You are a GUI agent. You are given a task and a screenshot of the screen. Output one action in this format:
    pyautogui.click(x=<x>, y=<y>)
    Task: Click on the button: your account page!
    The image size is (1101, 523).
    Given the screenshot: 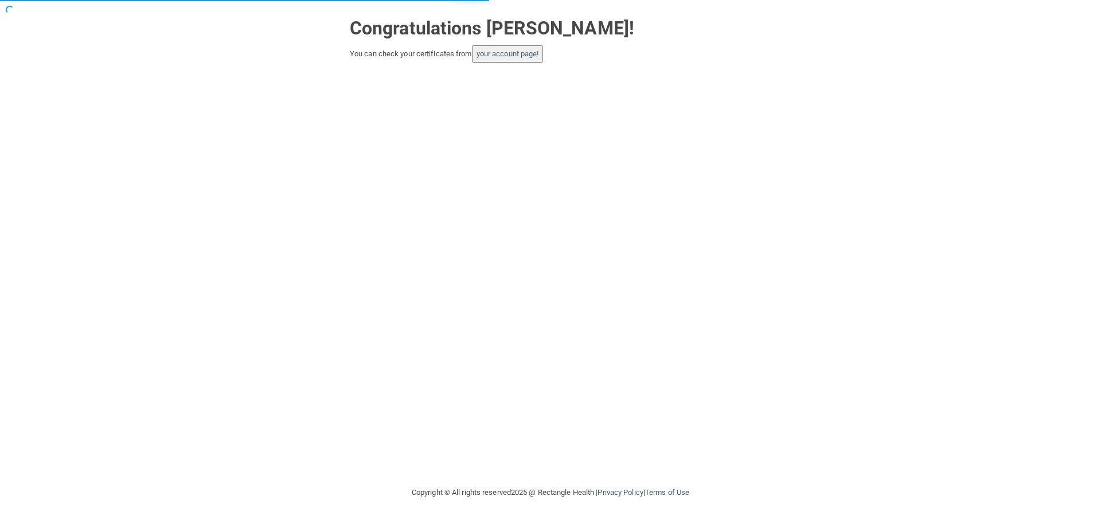 What is the action you would take?
    pyautogui.click(x=508, y=54)
    